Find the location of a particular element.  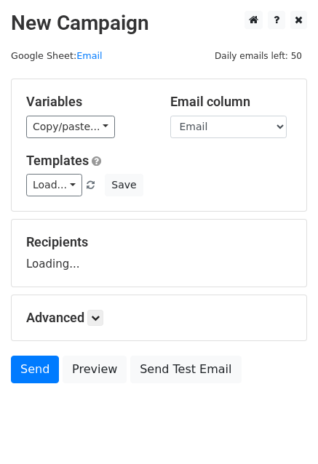

a: Email is located at coordinates (89, 55).